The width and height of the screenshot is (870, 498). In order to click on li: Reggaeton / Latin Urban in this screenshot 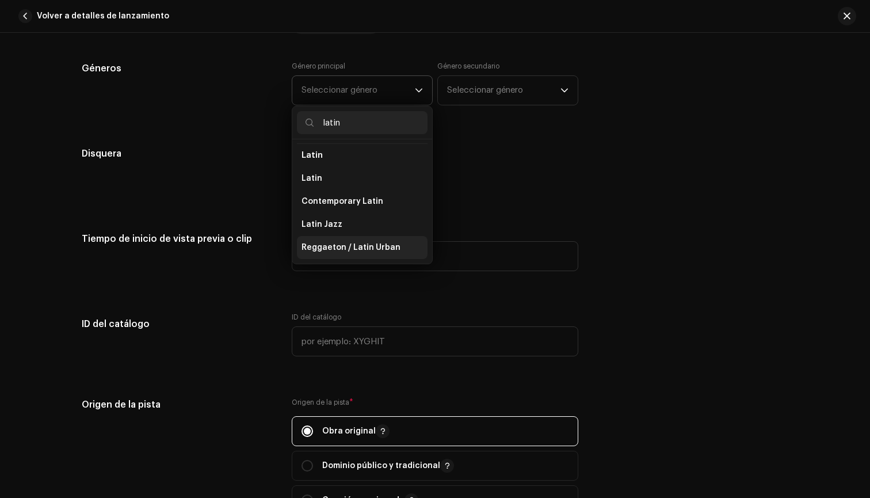, I will do `click(362, 247)`.